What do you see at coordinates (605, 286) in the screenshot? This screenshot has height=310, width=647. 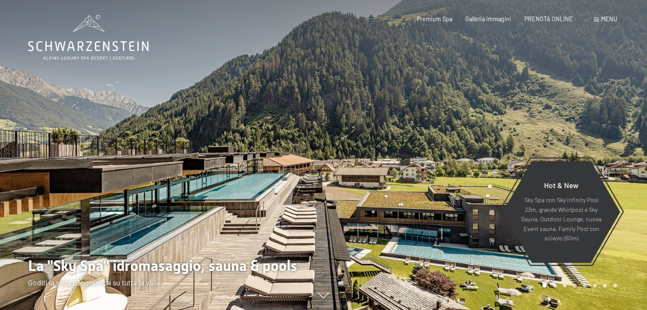 I see `div: Carousel Page 7` at bounding box center [605, 286].